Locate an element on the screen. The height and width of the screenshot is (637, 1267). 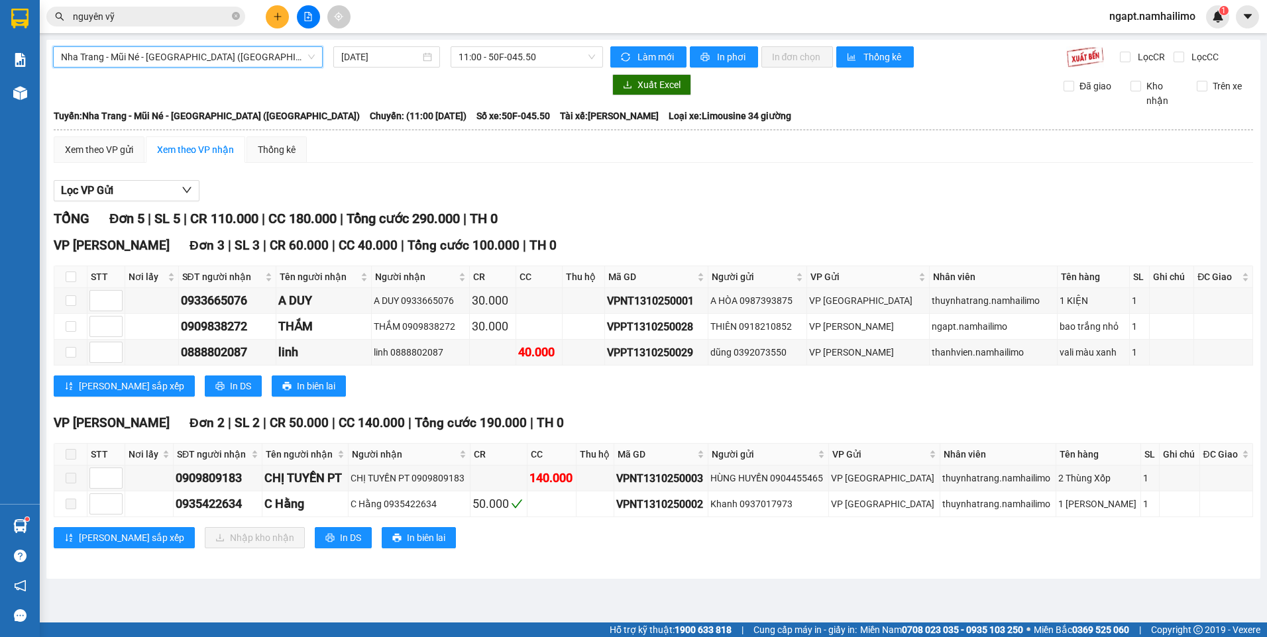
span: notification is located at coordinates (20, 586).